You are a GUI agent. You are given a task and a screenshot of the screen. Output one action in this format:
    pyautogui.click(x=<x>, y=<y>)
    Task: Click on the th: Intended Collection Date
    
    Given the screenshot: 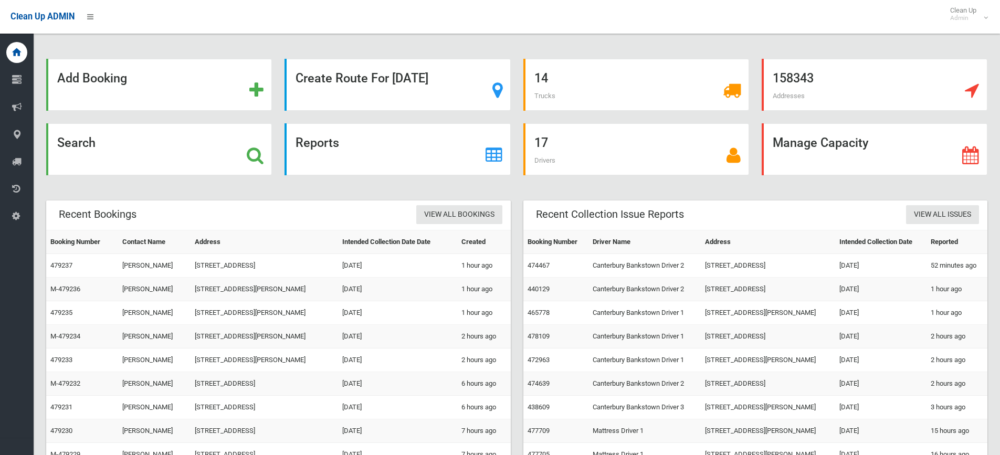 What is the action you would take?
    pyautogui.click(x=881, y=242)
    